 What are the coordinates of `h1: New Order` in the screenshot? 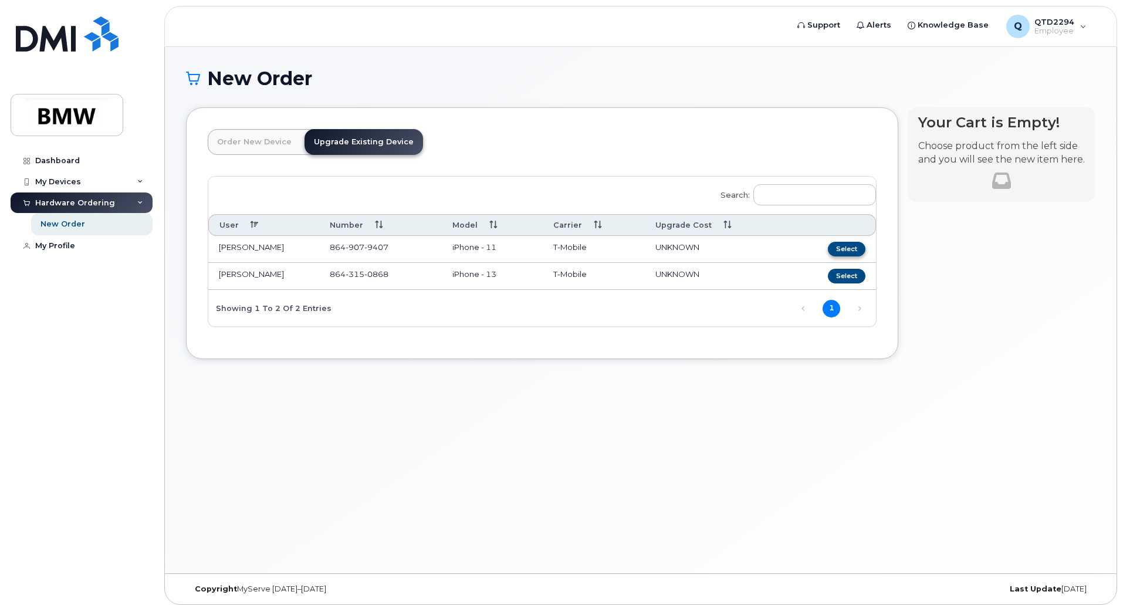 It's located at (641, 78).